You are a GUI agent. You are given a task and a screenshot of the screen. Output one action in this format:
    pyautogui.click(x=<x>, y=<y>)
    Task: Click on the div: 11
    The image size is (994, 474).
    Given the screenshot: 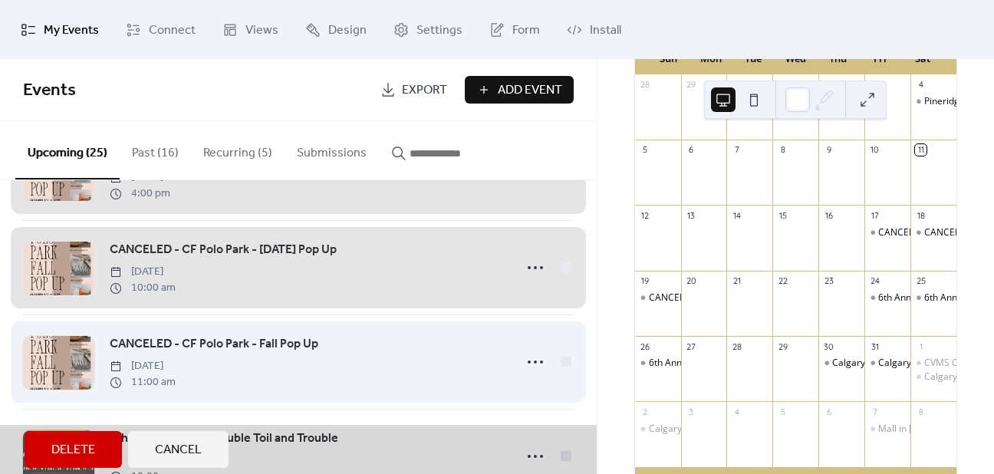 What is the action you would take?
    pyautogui.click(x=920, y=150)
    